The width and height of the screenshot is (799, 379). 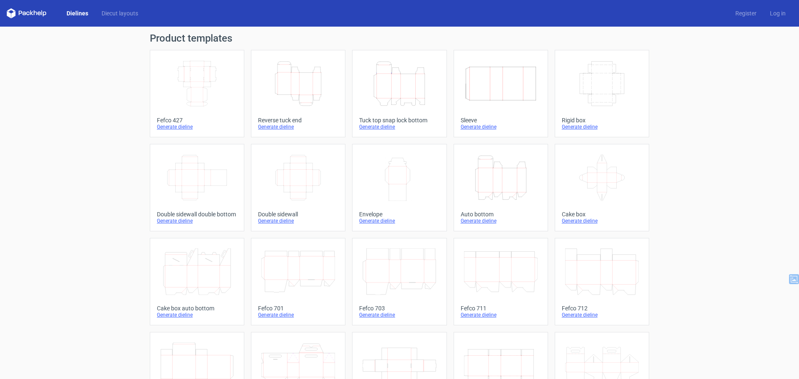 I want to click on div: Fefco 712, so click(x=602, y=308).